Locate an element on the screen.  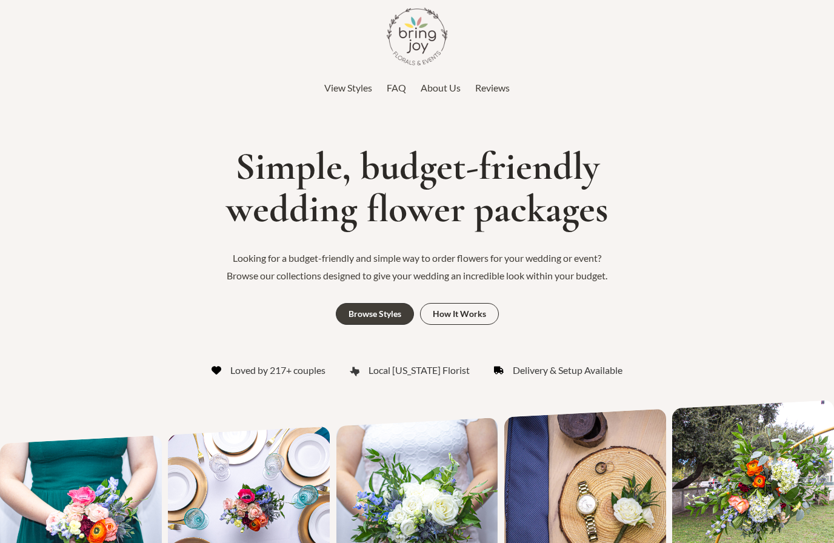
p: Looking for a budget-friendly and simple way to order flowers for your wedding or event? Browse o... is located at coordinates (417, 267).